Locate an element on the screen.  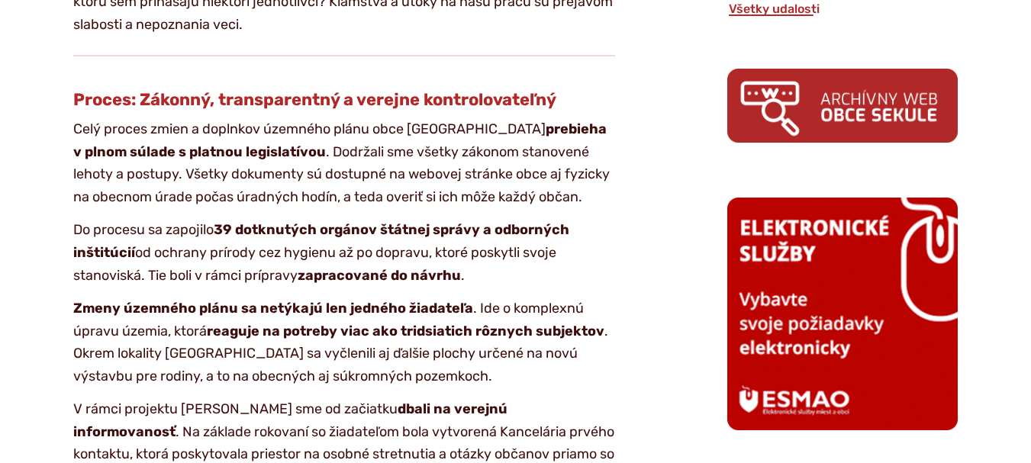
strong: dbali na verejnú informovanosť is located at coordinates (290, 421).